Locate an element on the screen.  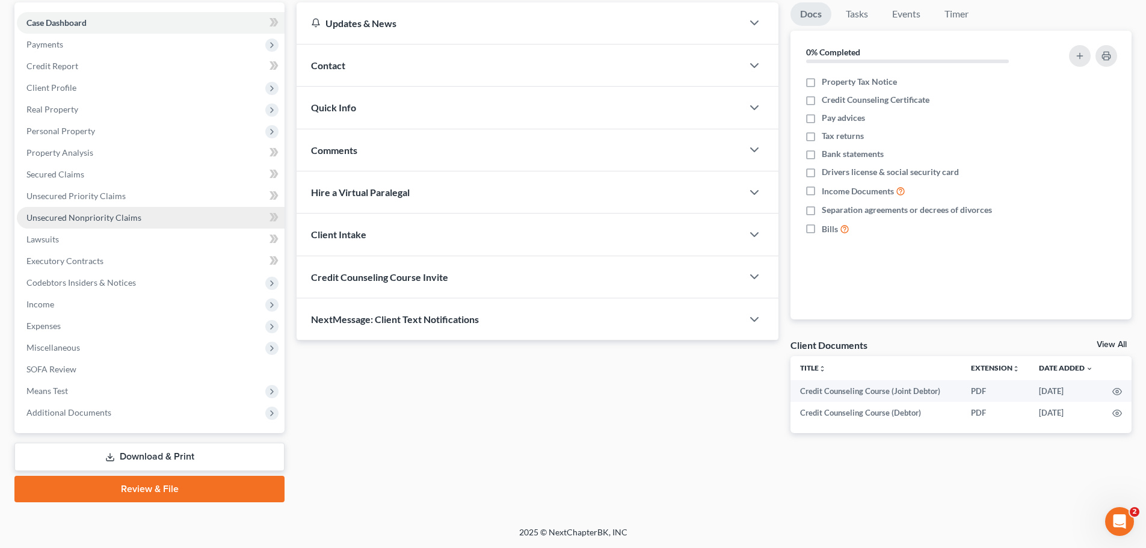
a: Events is located at coordinates (906, 14).